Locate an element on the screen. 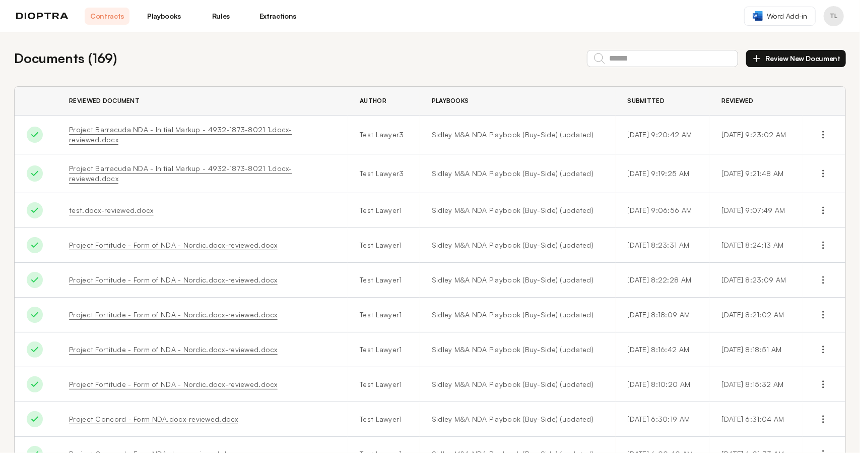 Image resolution: width=860 pixels, height=453 pixels. img: logo is located at coordinates (42, 16).